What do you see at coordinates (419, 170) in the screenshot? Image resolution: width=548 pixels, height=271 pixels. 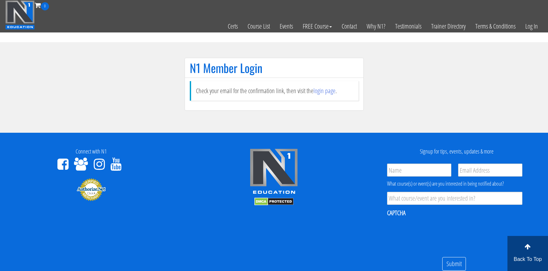 I see `input: Name` at bounding box center [419, 170].